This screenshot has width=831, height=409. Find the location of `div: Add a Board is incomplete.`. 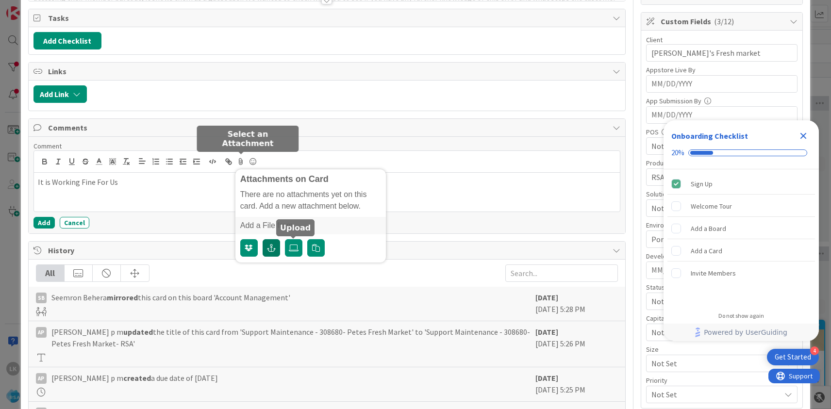

div: Add a Board is incomplete. is located at coordinates (741, 229).